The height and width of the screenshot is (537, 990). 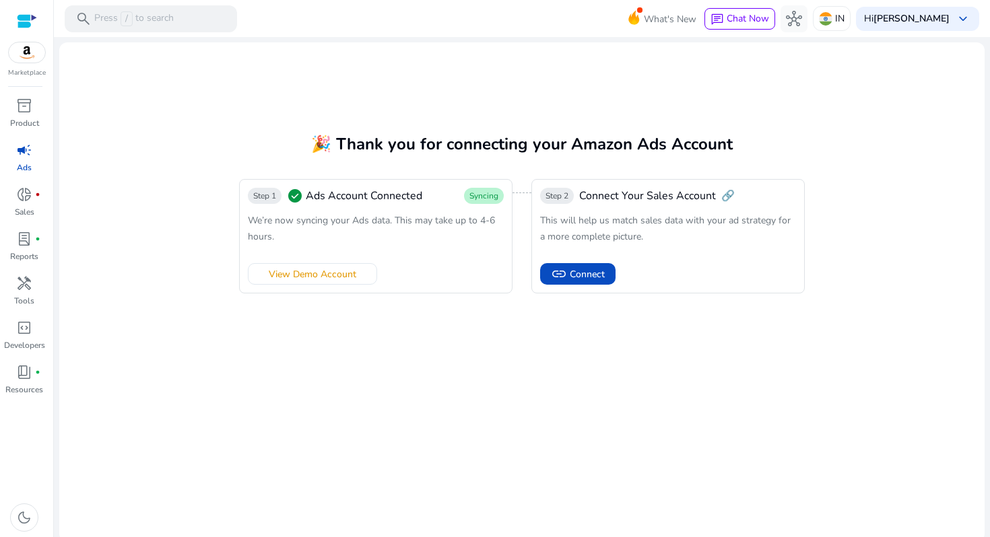 What do you see at coordinates (24, 257) in the screenshot?
I see `p: Reports` at bounding box center [24, 257].